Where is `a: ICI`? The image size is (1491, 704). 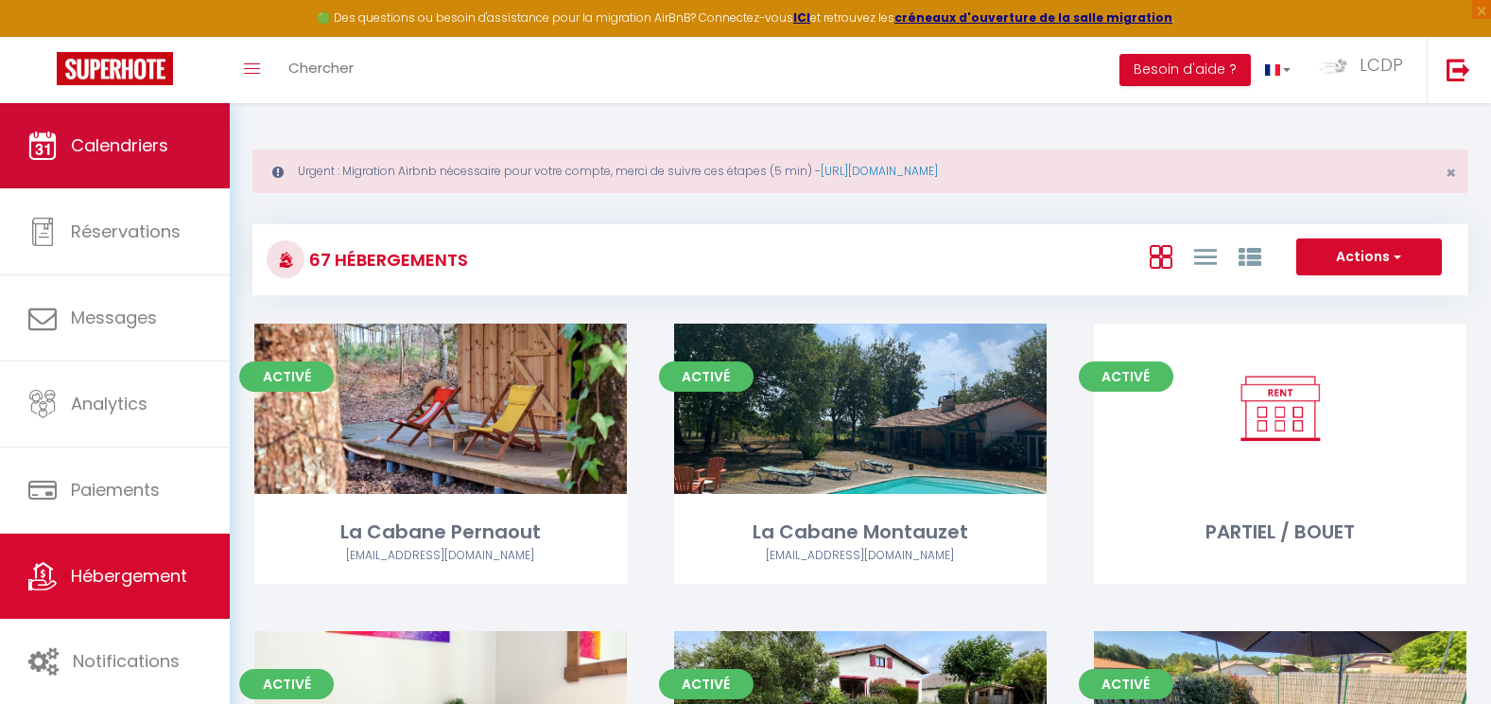
a: ICI is located at coordinates (802, 17).